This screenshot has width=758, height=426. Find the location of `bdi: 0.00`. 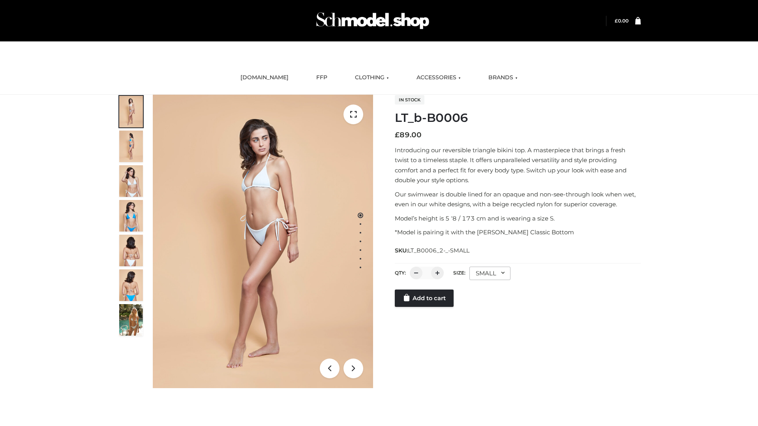

bdi: 0.00 is located at coordinates (622, 21).